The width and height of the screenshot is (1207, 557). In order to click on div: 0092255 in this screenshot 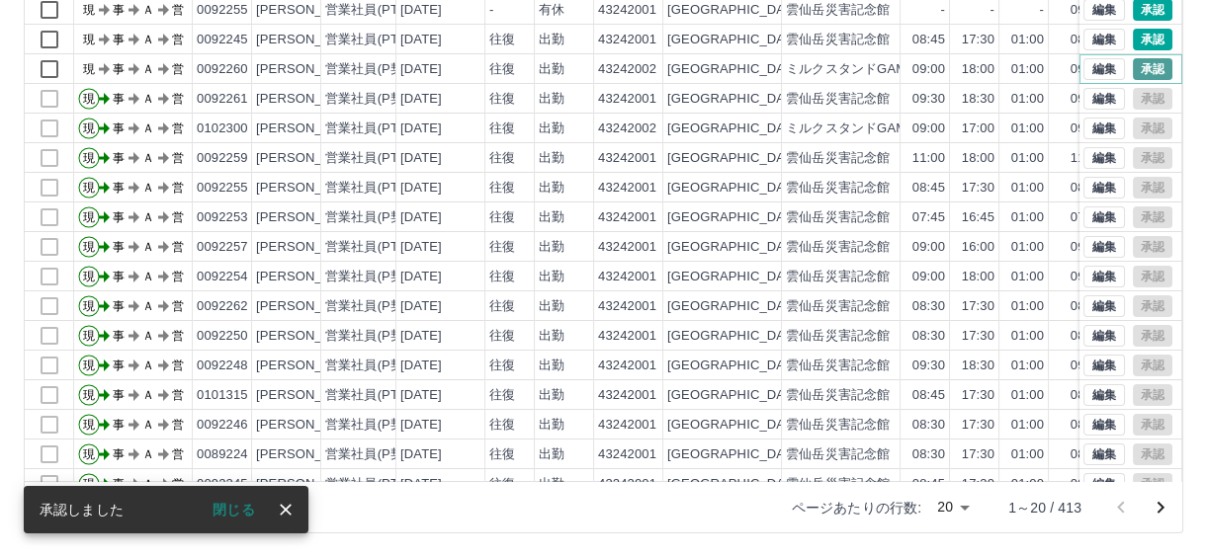, I will do `click(222, 188)`.